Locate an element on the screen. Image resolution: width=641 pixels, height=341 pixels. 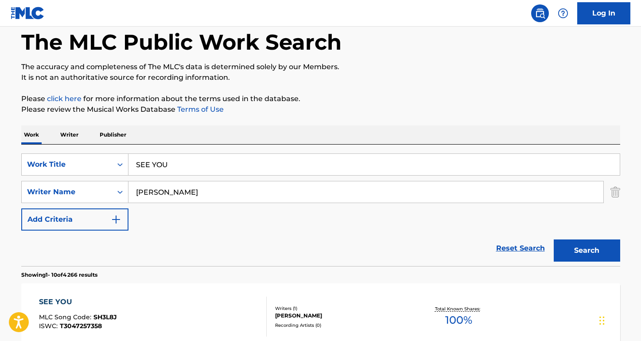
span: MLC Song Code : is located at coordinates (66, 317).